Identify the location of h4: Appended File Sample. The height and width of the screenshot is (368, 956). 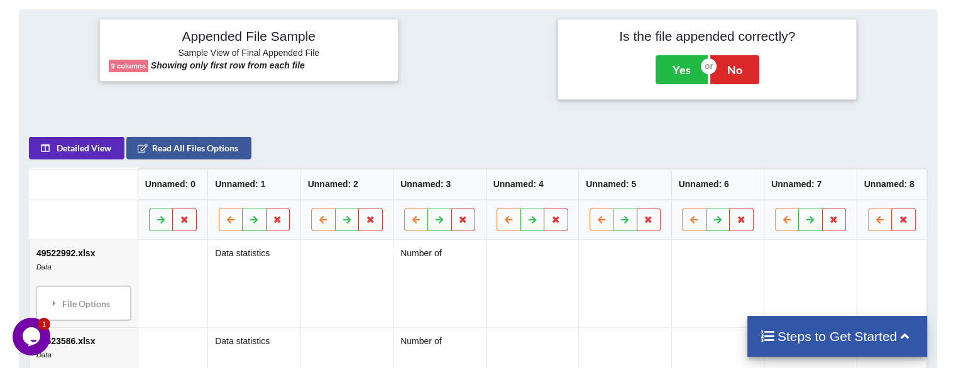
(249, 37).